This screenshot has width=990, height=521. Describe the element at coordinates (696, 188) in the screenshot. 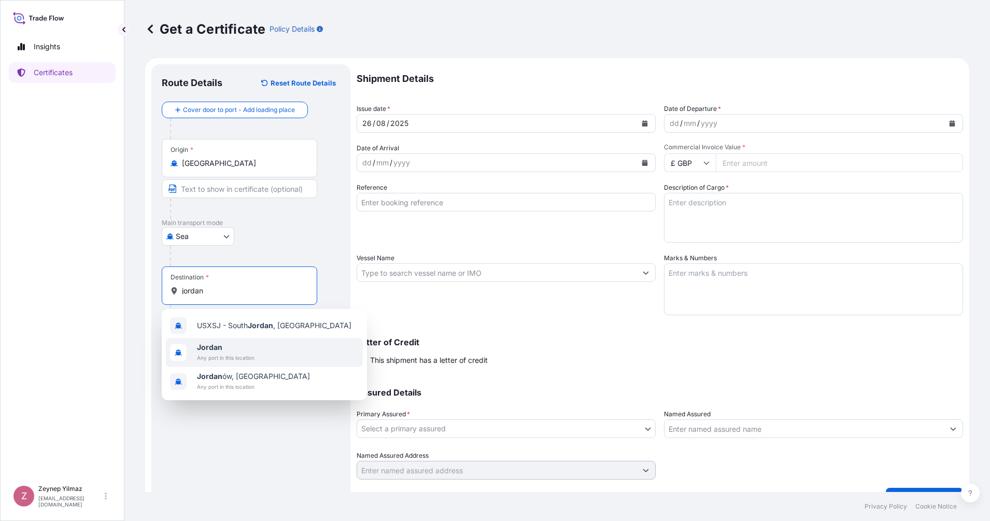

I see `label: Description of Cargo` at that location.